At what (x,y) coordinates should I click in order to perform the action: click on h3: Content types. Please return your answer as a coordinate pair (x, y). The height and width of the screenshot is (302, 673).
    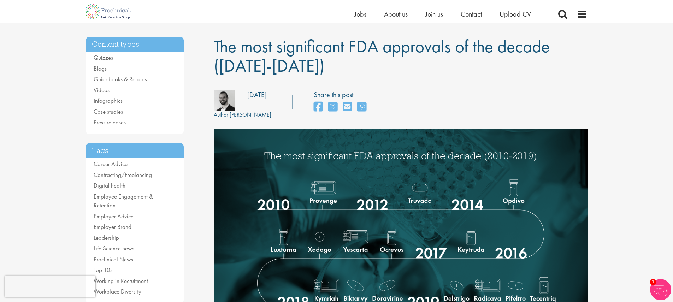
    Looking at the image, I should click on (135, 44).